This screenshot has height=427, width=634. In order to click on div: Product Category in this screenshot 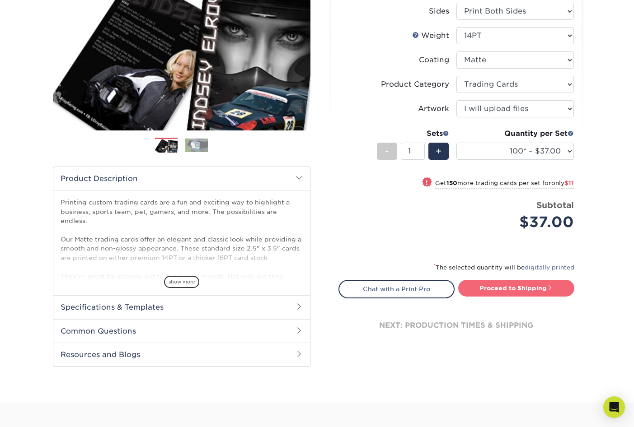, I will do `click(415, 84)`.